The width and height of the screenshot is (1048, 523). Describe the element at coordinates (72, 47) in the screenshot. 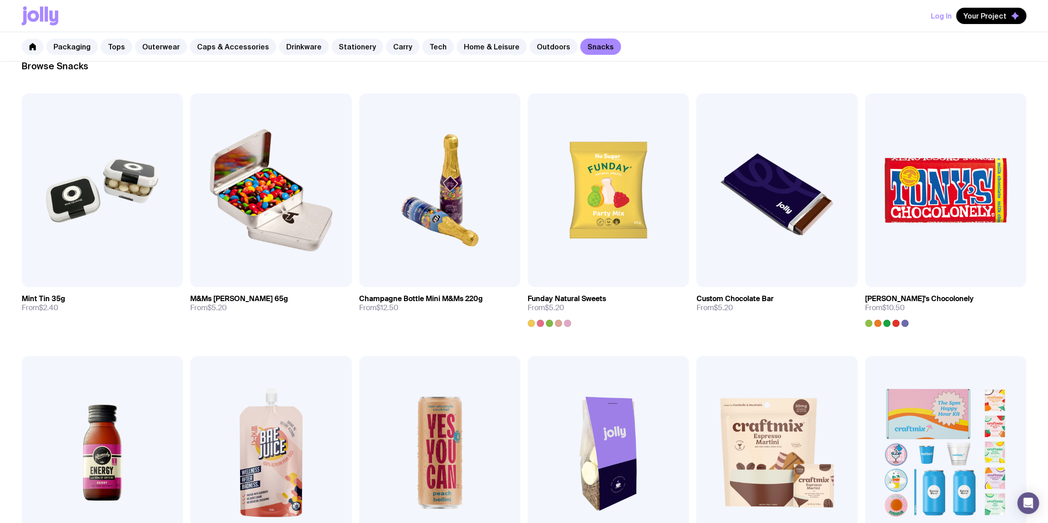

I see `a: Packaging` at that location.